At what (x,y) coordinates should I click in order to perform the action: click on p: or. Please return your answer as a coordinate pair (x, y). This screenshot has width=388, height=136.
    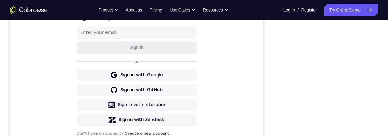
    Looking at the image, I should click on (126, 92).